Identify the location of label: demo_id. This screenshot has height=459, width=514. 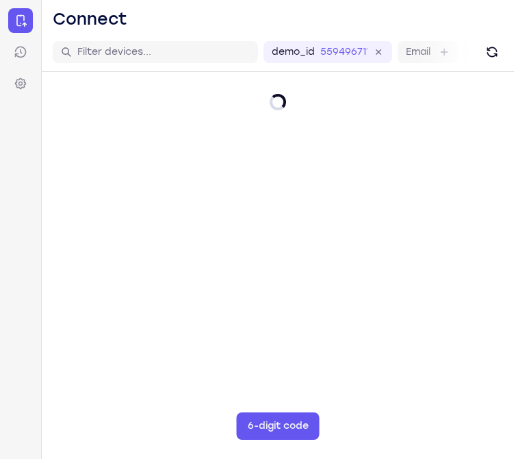
(293, 52).